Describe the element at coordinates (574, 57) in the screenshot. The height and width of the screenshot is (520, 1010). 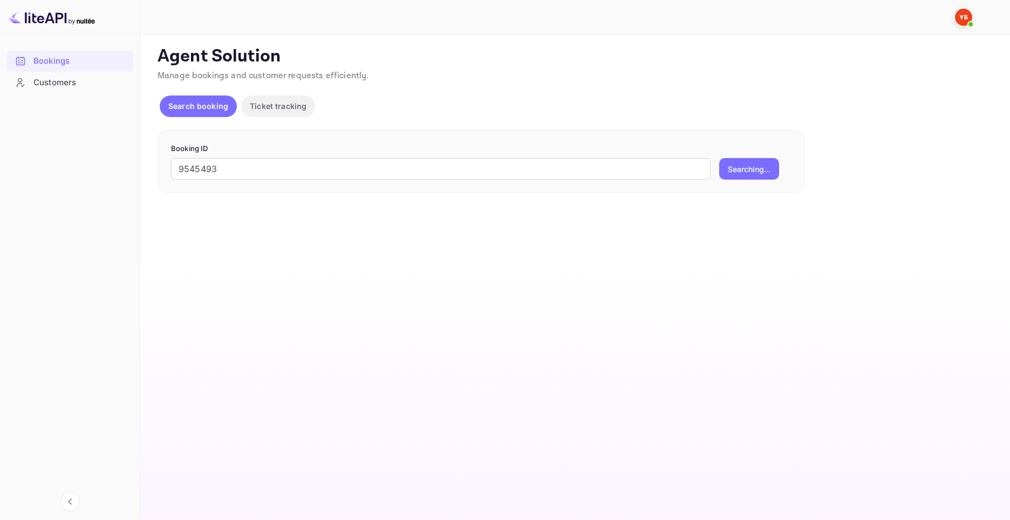
I see `p: Agent Solution` at that location.